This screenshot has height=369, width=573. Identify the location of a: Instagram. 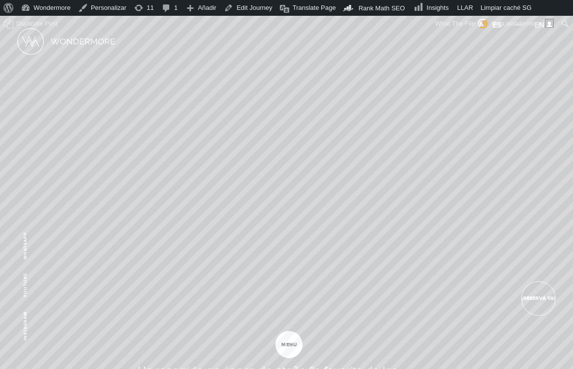
(25, 326).